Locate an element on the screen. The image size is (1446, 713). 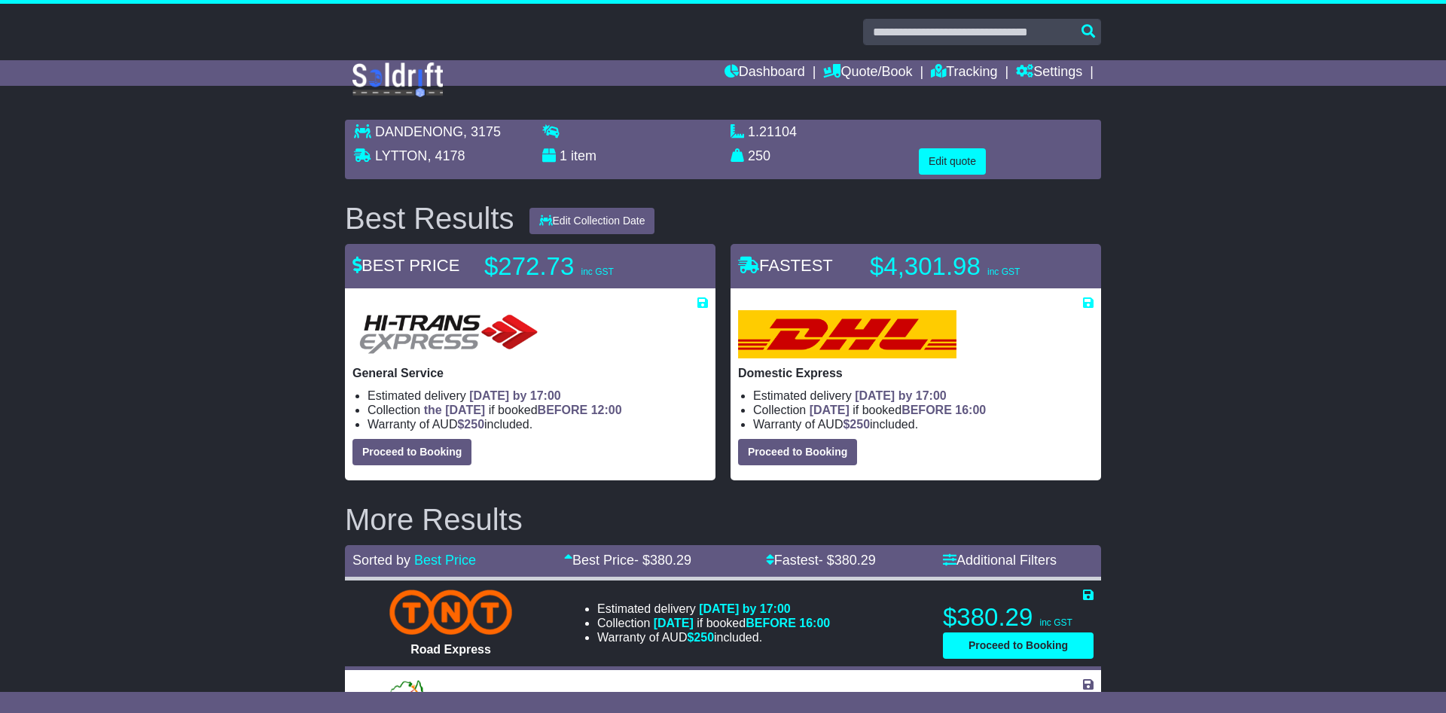
p: $4,301.98 is located at coordinates (964, 267).